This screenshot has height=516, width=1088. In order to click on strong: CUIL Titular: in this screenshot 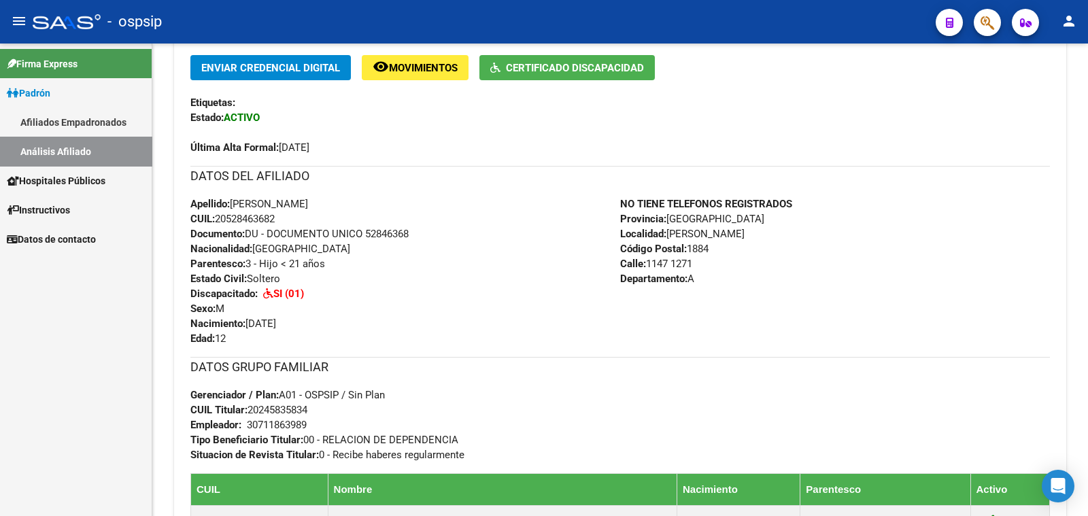, I will do `click(219, 410)`.